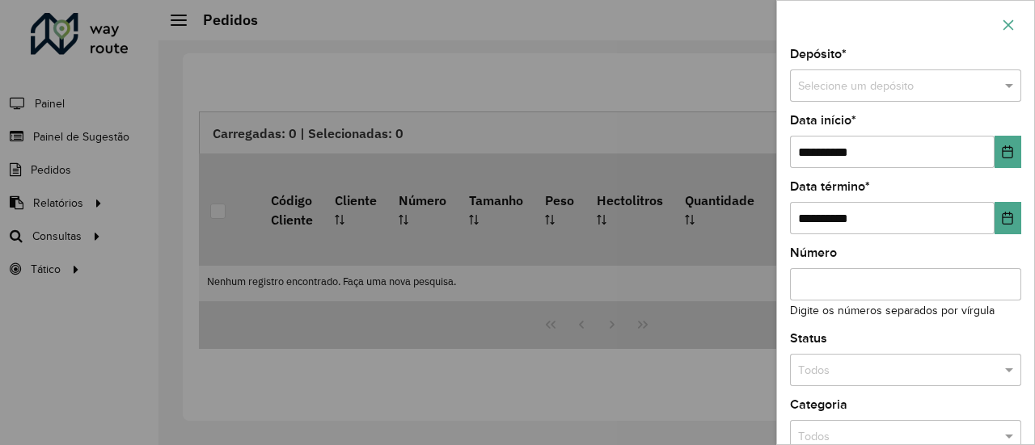 The height and width of the screenshot is (445, 1035). I want to click on label: Número, so click(813, 253).